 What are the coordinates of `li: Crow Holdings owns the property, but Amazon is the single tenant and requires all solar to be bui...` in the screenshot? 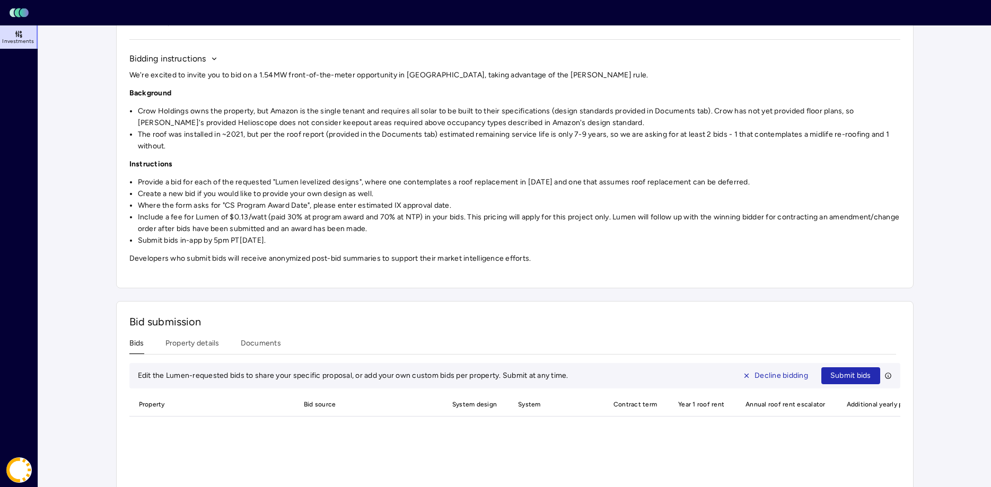 It's located at (519, 117).